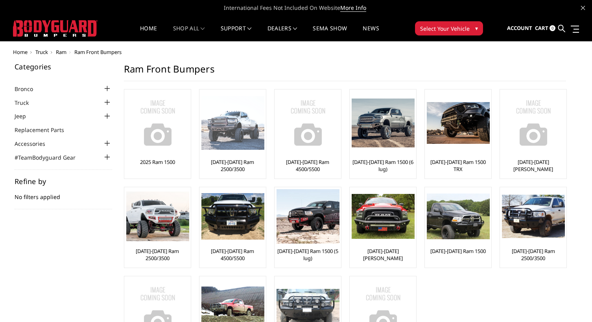 Image resolution: width=592 pixels, height=322 pixels. Describe the element at coordinates (542, 28) in the screenshot. I see `span: Cart` at that location.